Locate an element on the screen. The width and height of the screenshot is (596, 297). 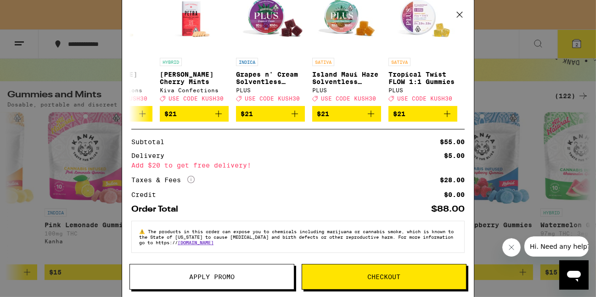
div: $5.00 is located at coordinates (454, 156).